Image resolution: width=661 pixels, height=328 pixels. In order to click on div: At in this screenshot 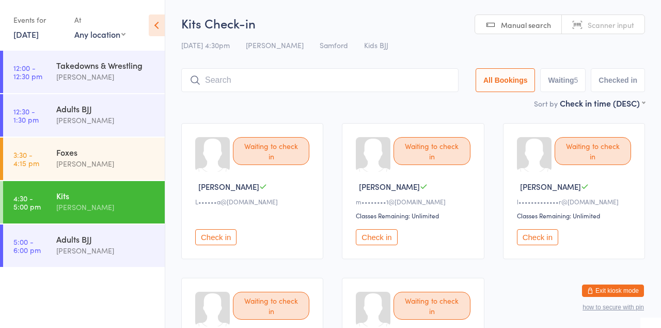, I will do `click(100, 20)`.